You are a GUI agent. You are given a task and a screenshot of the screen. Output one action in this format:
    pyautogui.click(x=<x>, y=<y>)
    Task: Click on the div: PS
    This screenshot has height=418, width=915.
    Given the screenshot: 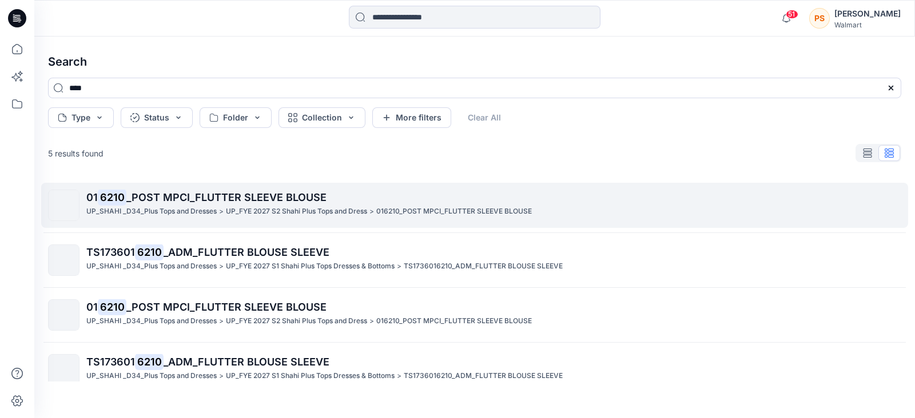 What is the action you would take?
    pyautogui.click(x=819, y=18)
    